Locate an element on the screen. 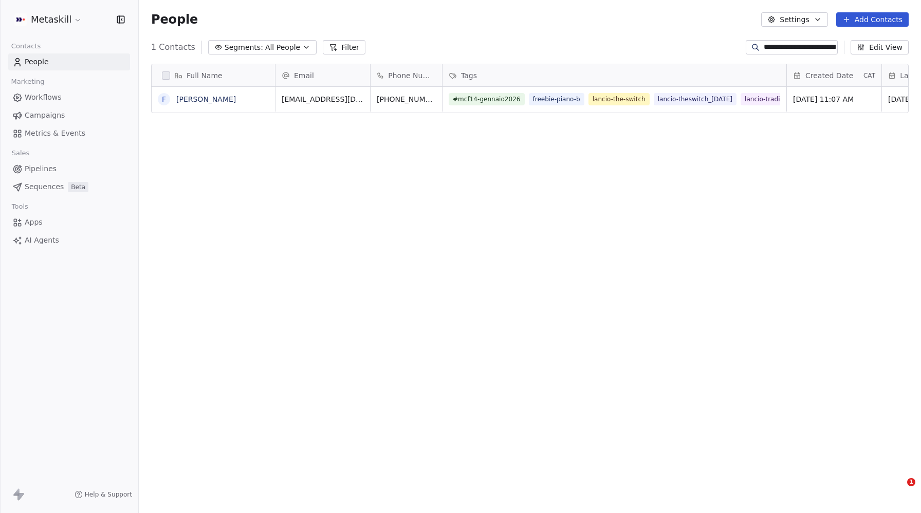 The image size is (921, 513). span: Tools is located at coordinates (20, 207).